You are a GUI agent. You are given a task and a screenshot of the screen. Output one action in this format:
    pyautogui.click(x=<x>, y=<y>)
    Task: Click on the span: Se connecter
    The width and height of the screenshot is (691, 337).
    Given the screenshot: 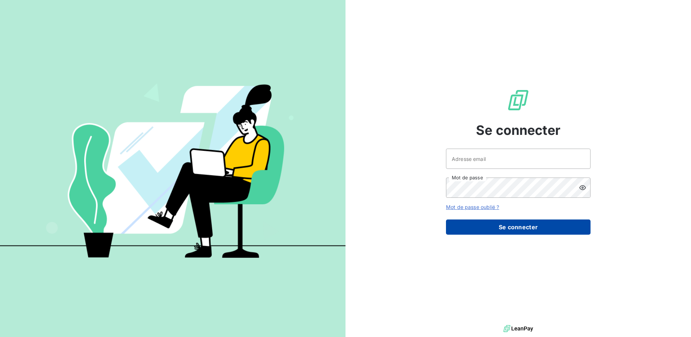 What is the action you would take?
    pyautogui.click(x=519, y=130)
    